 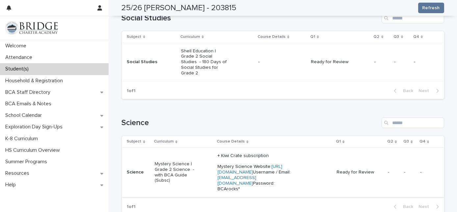 What do you see at coordinates (35, 127) in the screenshot?
I see `p: Exploration Day Sign-Ups` at bounding box center [35, 127].